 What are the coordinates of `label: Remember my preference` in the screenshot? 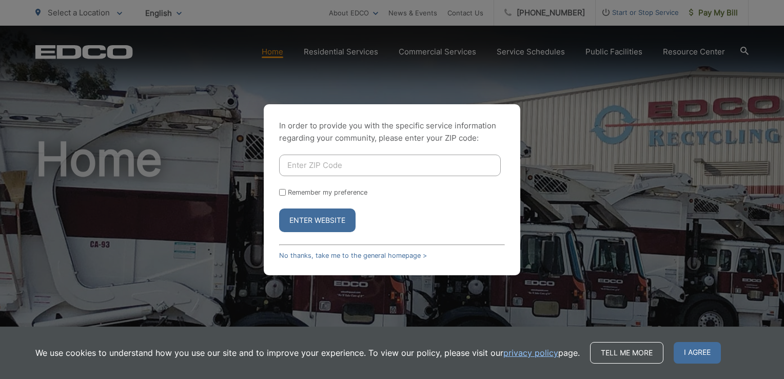 It's located at (327, 192).